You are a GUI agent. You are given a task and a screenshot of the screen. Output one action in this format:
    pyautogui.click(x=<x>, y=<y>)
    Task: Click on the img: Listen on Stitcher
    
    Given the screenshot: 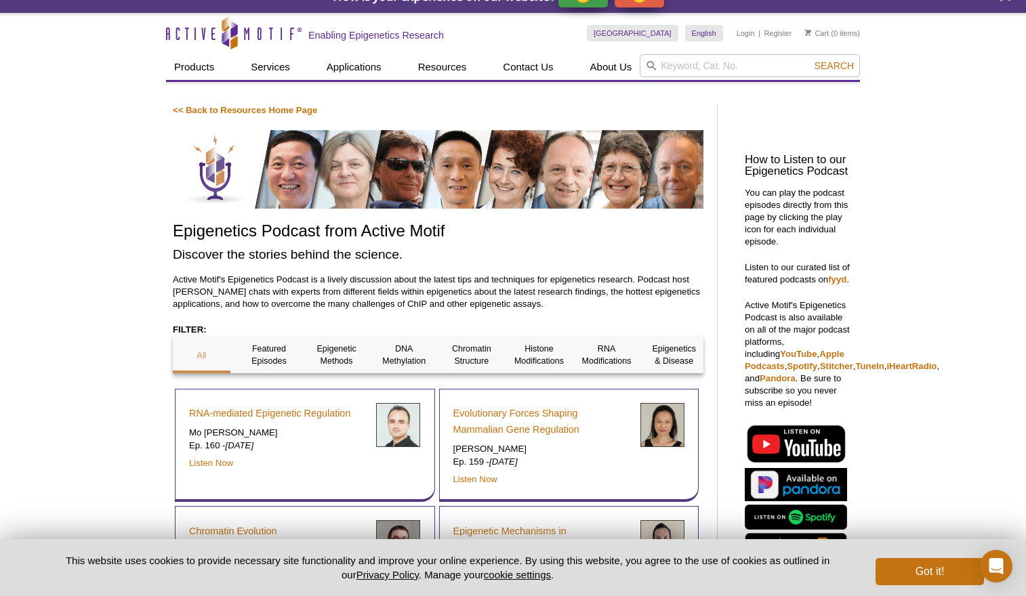 What is the action you would take?
    pyautogui.click(x=796, y=548)
    